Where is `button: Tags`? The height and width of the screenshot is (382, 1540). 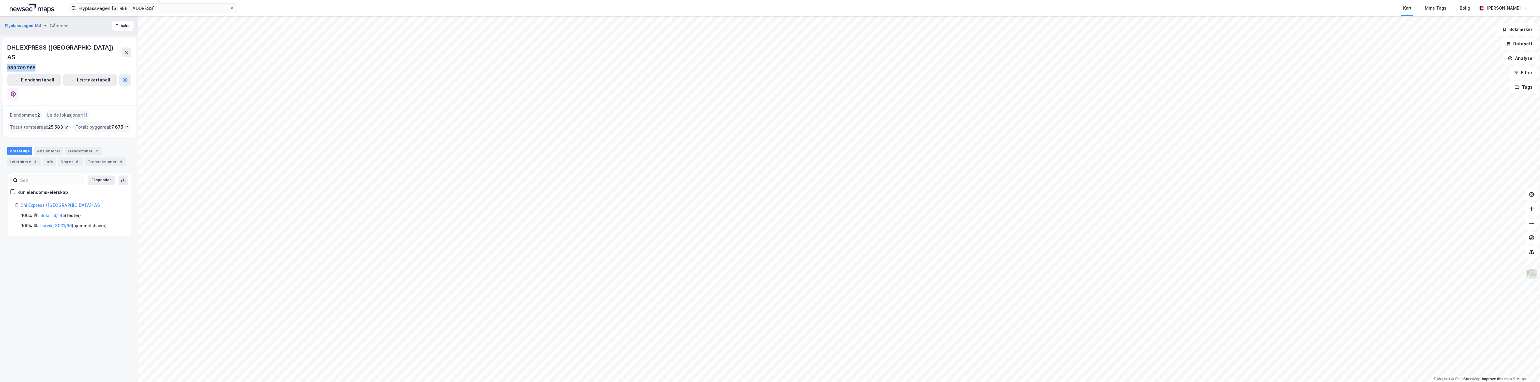
button: Tags is located at coordinates (1524, 87).